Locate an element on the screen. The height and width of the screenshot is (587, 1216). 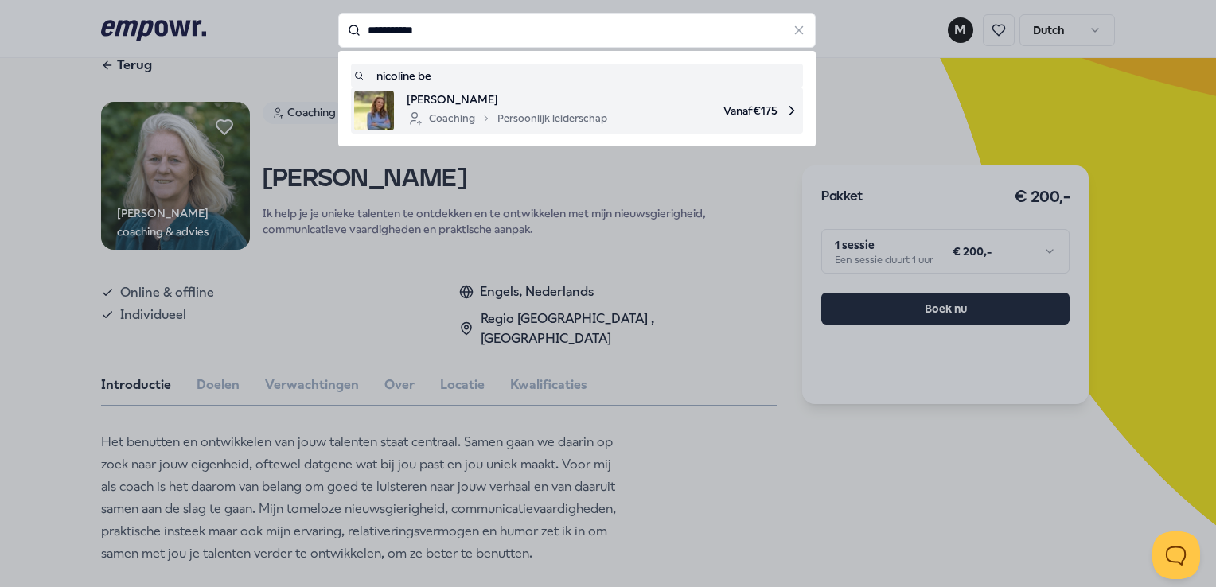
span: Vanaf € 175 is located at coordinates (710, 111).